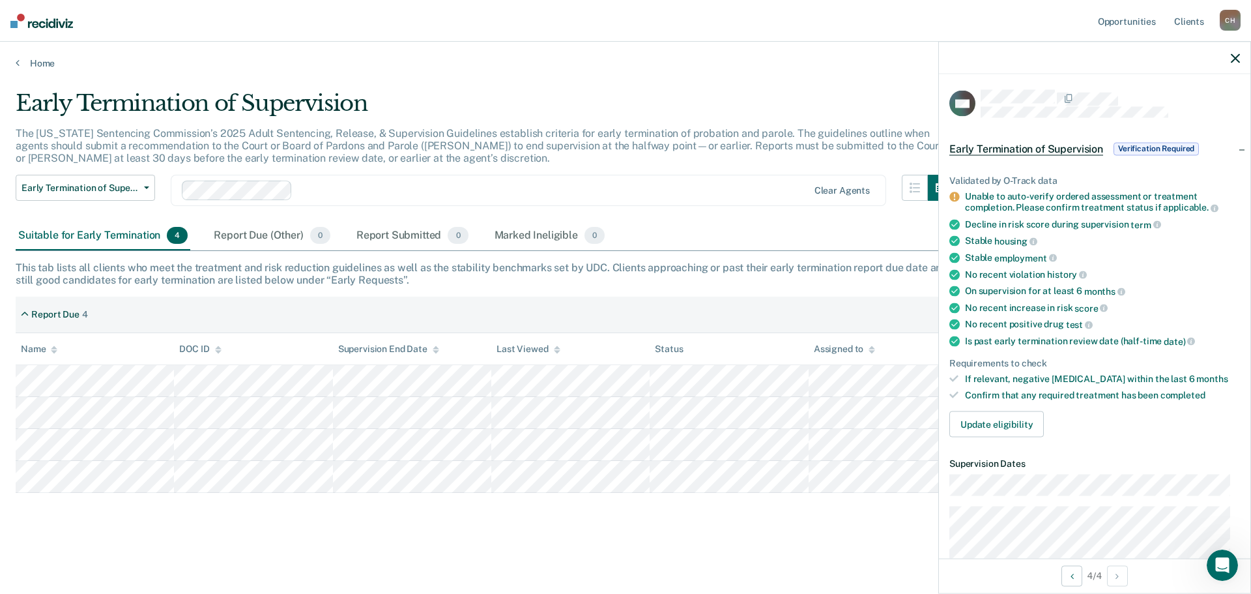  Describe the element at coordinates (626, 274) in the screenshot. I see `div: This tab lists all clients who meet the treatment and risk reduction guidelines as well as the st...` at that location.